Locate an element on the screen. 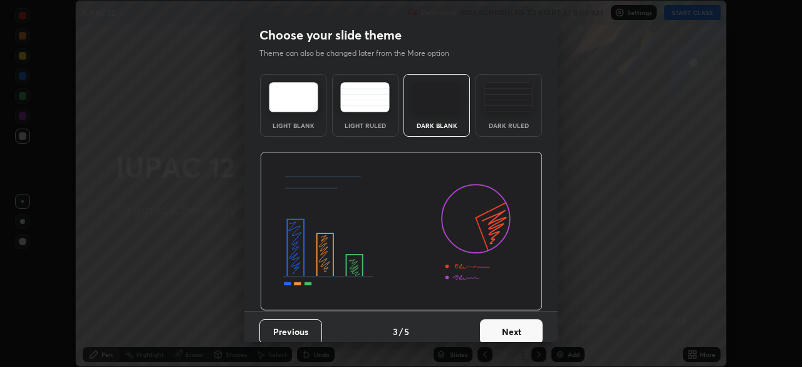 This screenshot has height=367, width=802. div: Dark Blank is located at coordinates (437, 125).